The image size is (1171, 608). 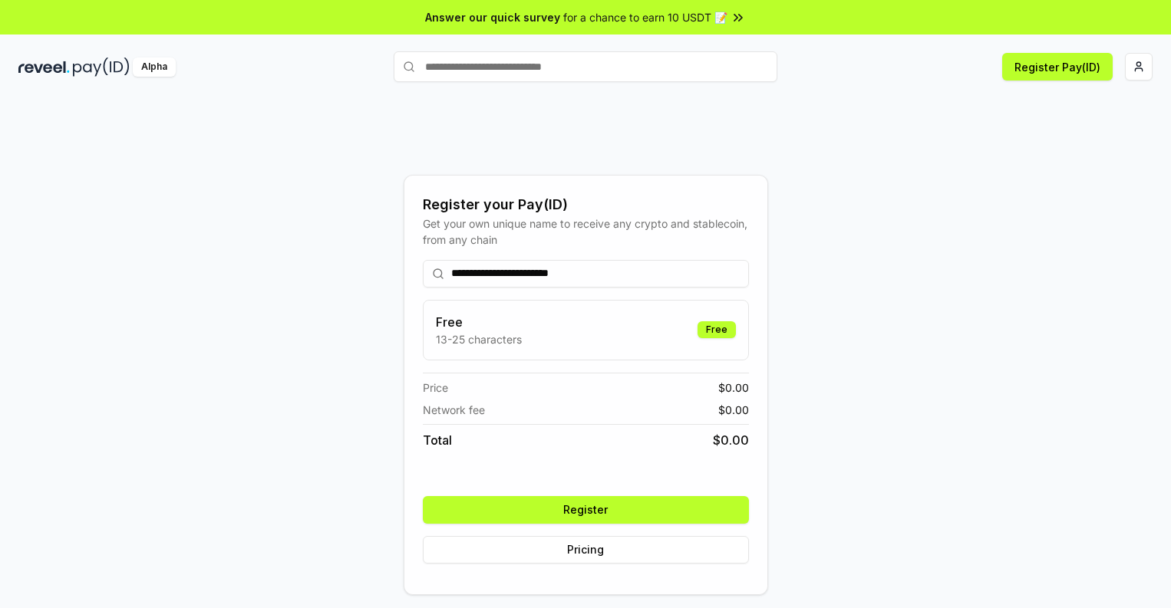 I want to click on img: reveel_dark, so click(x=44, y=67).